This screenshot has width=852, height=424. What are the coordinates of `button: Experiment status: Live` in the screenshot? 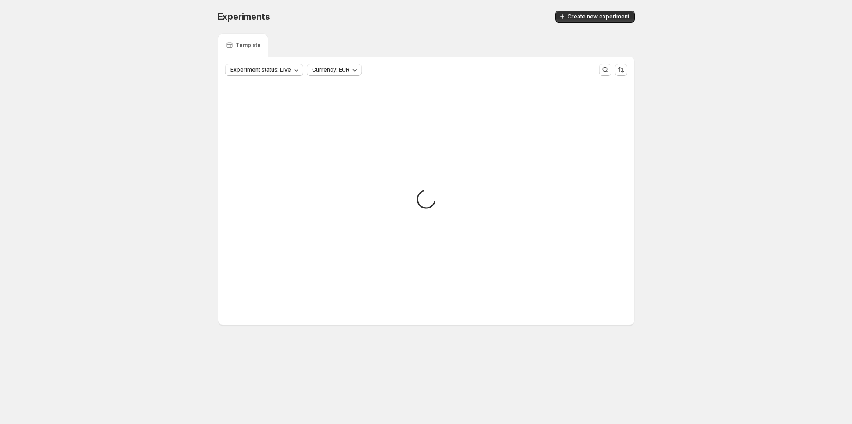 It's located at (264, 70).